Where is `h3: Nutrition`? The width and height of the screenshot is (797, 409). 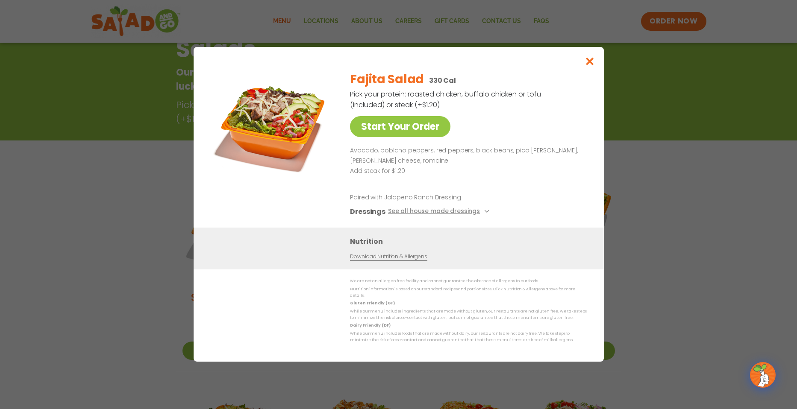
h3: Nutrition is located at coordinates (470, 242).